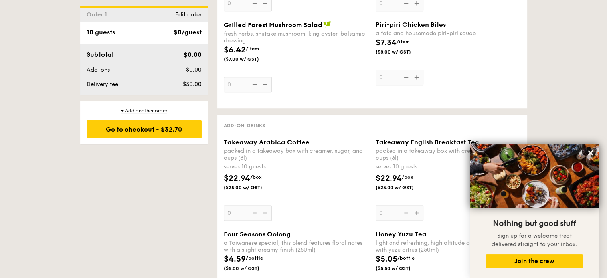 This screenshot has width=607, height=278. Describe the element at coordinates (267, 142) in the screenshot. I see `span: Takeaway Arabica Coffee` at that location.